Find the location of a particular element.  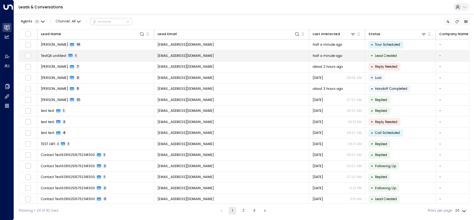

p: 08:02 AM is located at coordinates (354, 154).